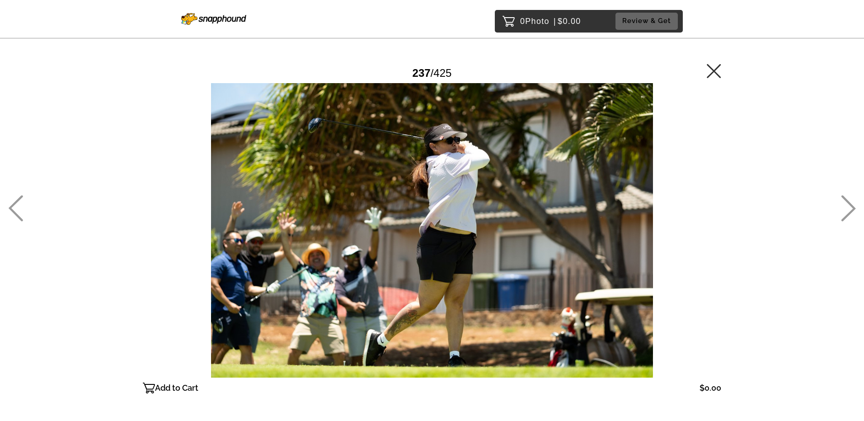  I want to click on span: 237, so click(422, 73).